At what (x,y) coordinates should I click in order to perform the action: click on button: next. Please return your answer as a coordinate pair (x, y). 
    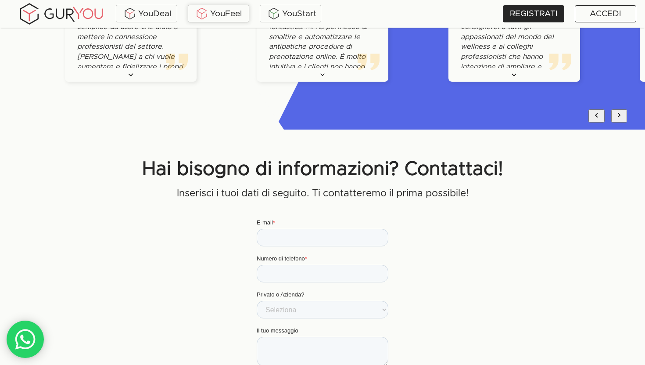
    Looking at the image, I should click on (619, 116).